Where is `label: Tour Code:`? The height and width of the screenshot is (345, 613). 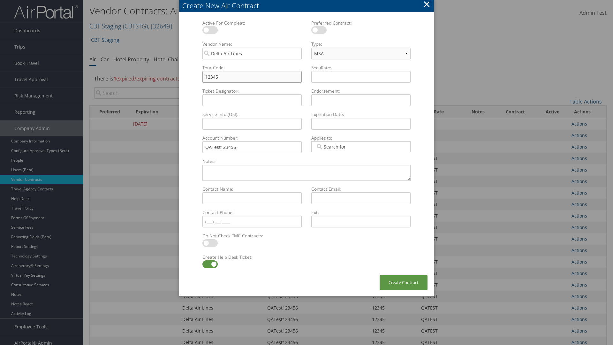
label: Tour Code: is located at coordinates (252, 68).